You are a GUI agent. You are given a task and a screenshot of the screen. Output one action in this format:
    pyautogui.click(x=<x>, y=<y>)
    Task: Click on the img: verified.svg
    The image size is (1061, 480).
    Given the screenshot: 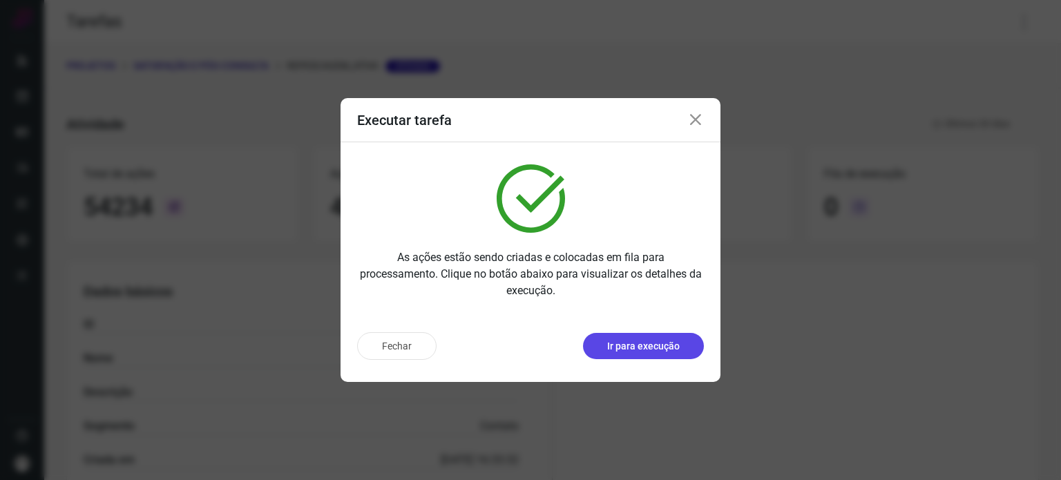 What is the action you would take?
    pyautogui.click(x=530, y=198)
    